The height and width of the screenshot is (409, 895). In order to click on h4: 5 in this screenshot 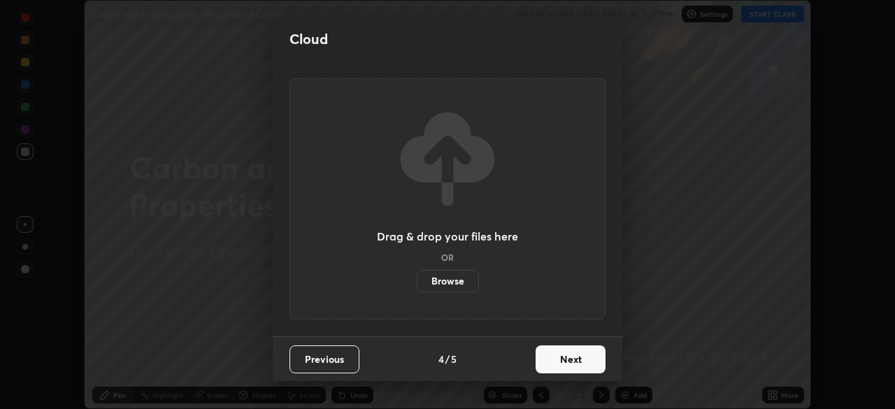, I will do `click(454, 359)`.